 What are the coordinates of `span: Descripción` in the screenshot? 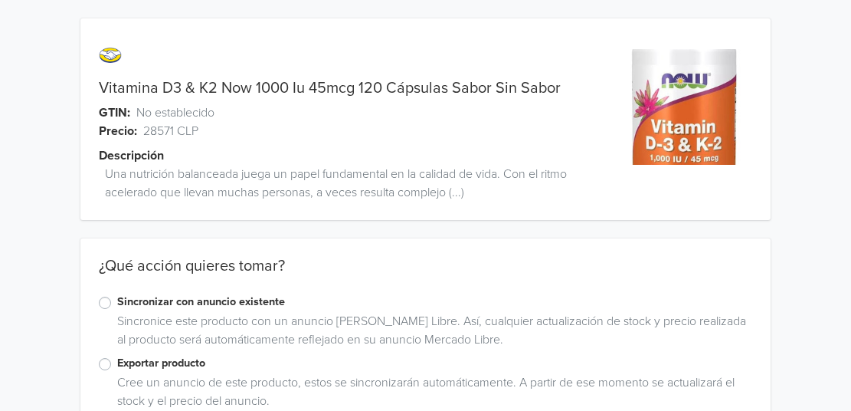 It's located at (131, 156).